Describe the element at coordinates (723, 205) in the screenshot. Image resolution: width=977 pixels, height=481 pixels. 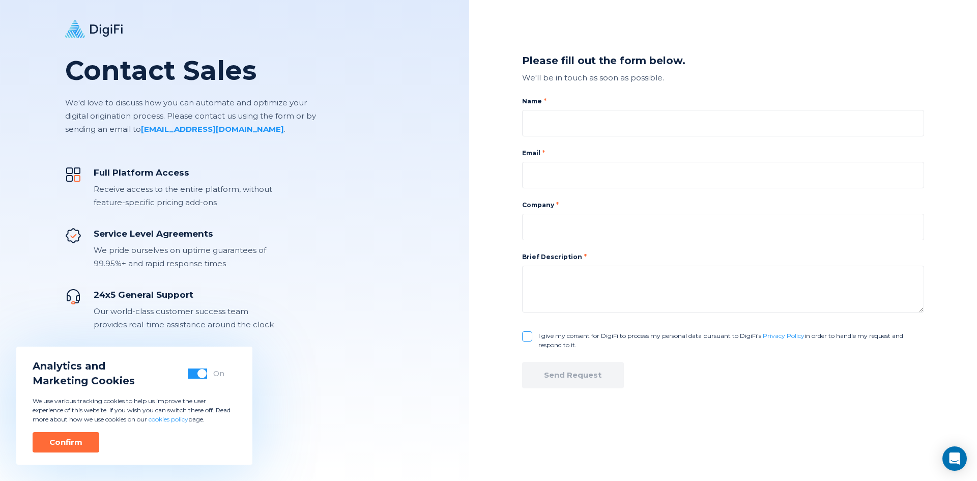
I see `label: Company` at that location.